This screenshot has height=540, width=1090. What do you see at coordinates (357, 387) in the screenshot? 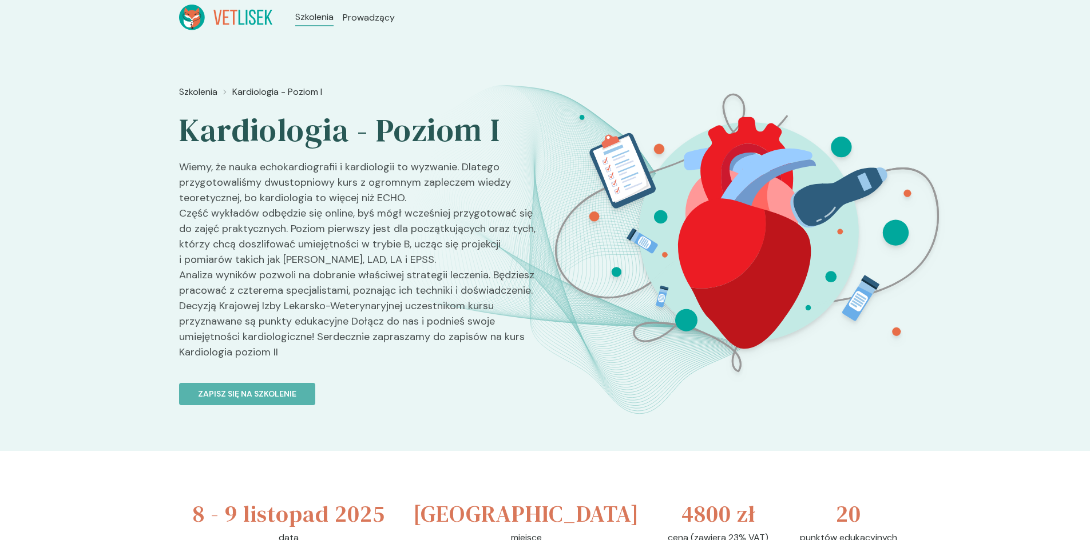
I see `a: Zapisz się na szkolenie` at bounding box center [357, 387].